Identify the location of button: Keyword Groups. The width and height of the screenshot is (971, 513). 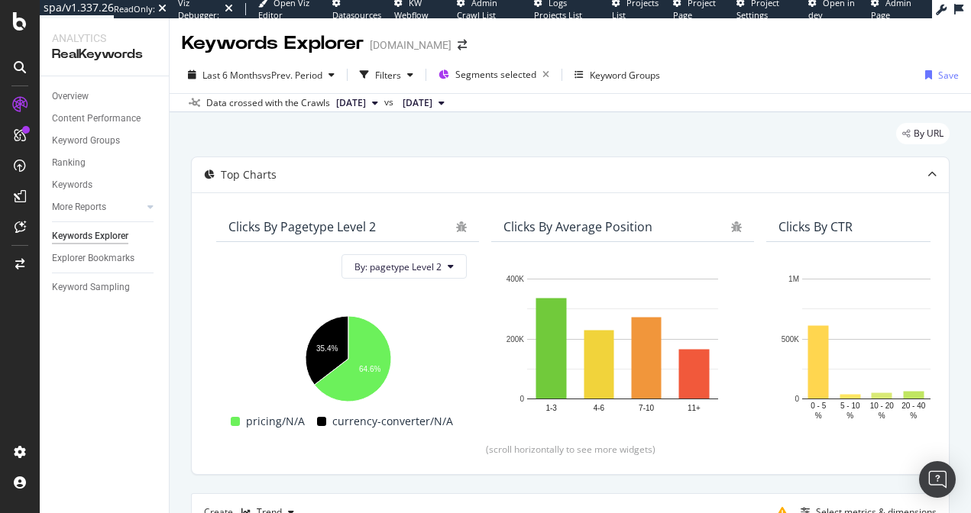
(617, 75).